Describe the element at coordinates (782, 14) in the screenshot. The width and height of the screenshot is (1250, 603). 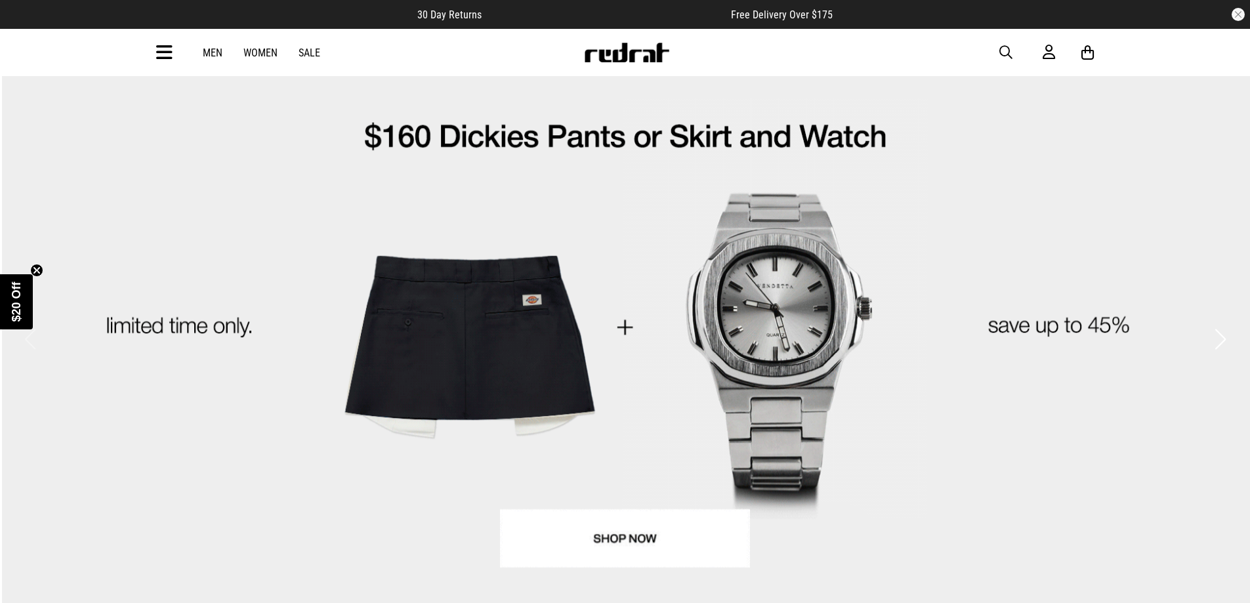
I see `span: Free Delivery Over $175` at that location.